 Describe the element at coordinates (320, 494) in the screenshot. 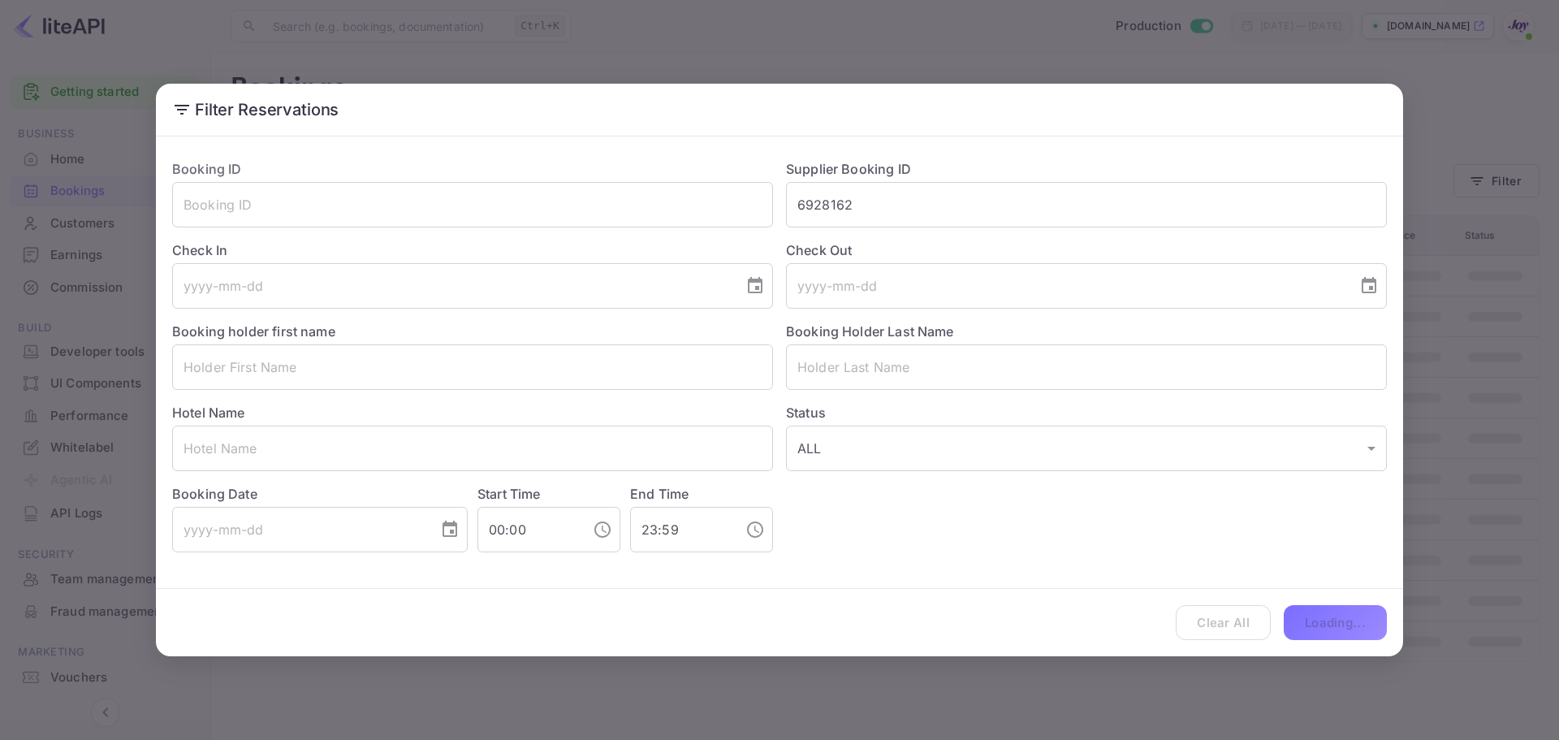

I see `label: Booking Date` at that location.